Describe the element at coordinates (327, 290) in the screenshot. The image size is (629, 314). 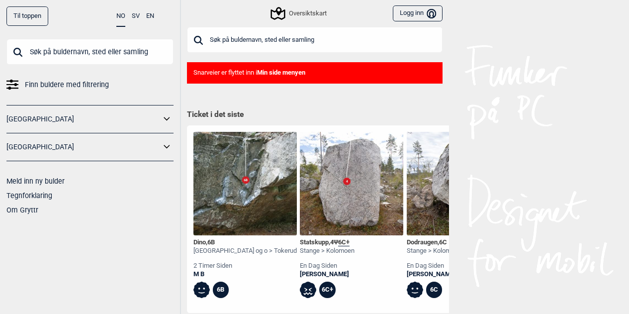
I see `div: 6C+` at that location.